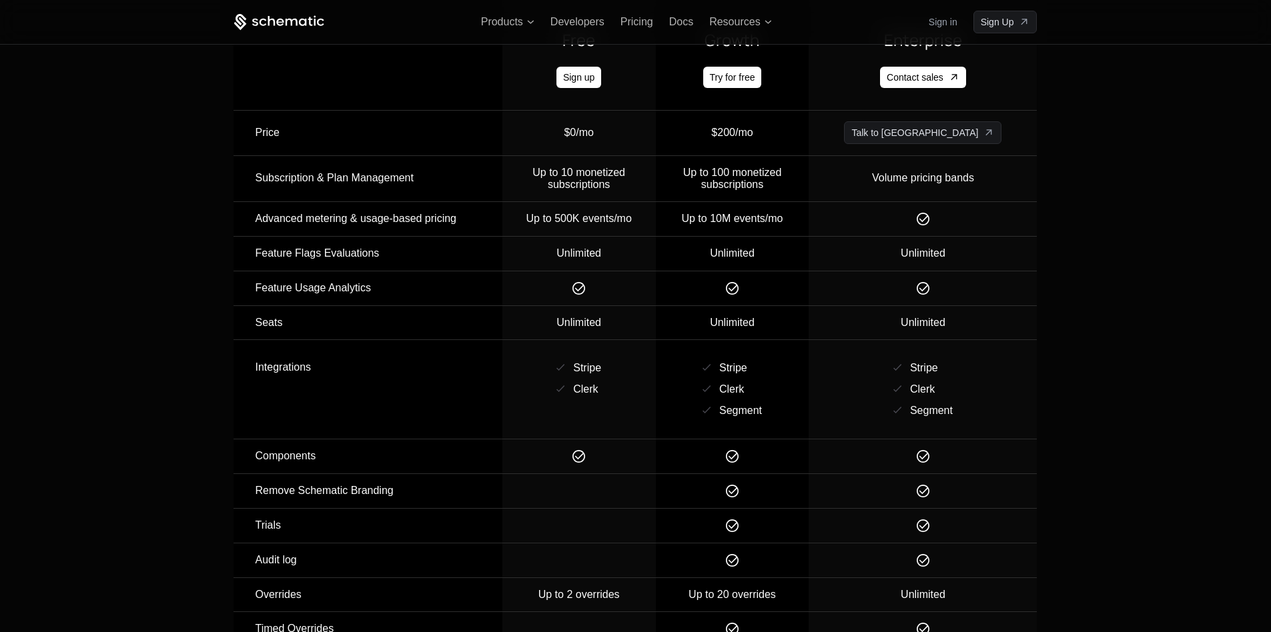  Describe the element at coordinates (502, 22) in the screenshot. I see `span: Products` at that location.